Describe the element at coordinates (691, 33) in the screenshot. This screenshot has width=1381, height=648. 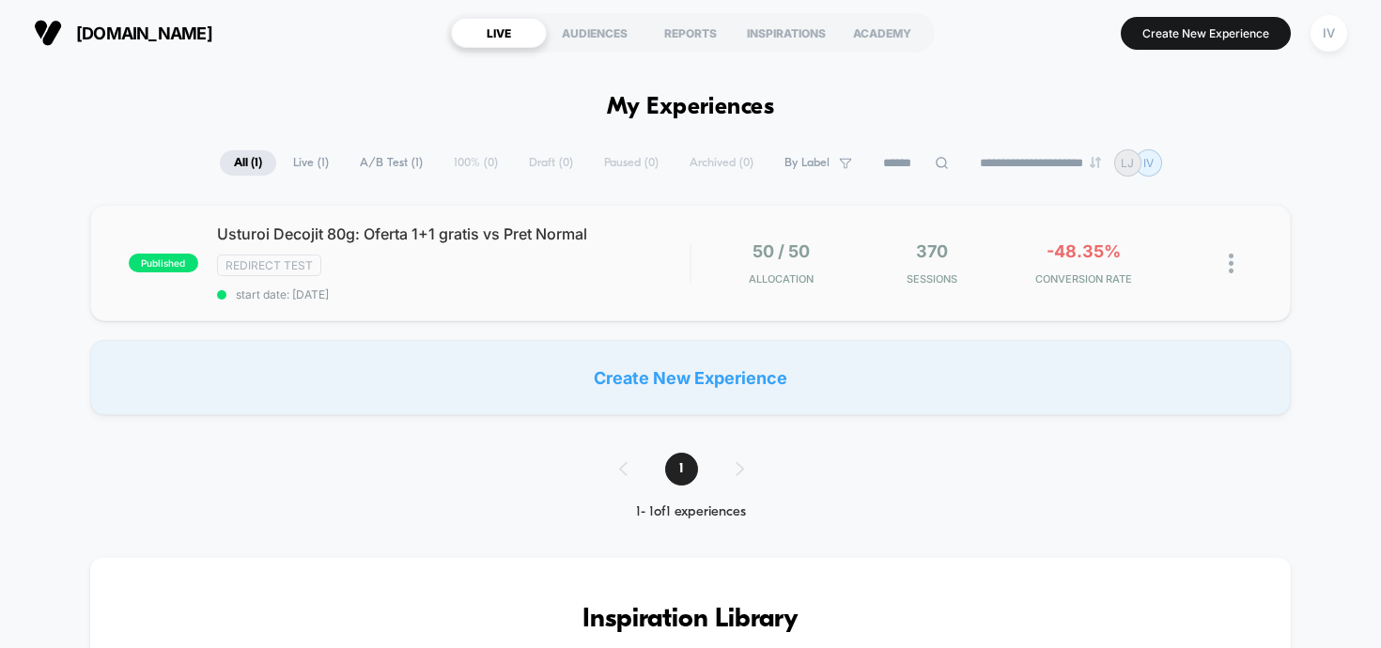
I see `div: REPORTS` at that location.